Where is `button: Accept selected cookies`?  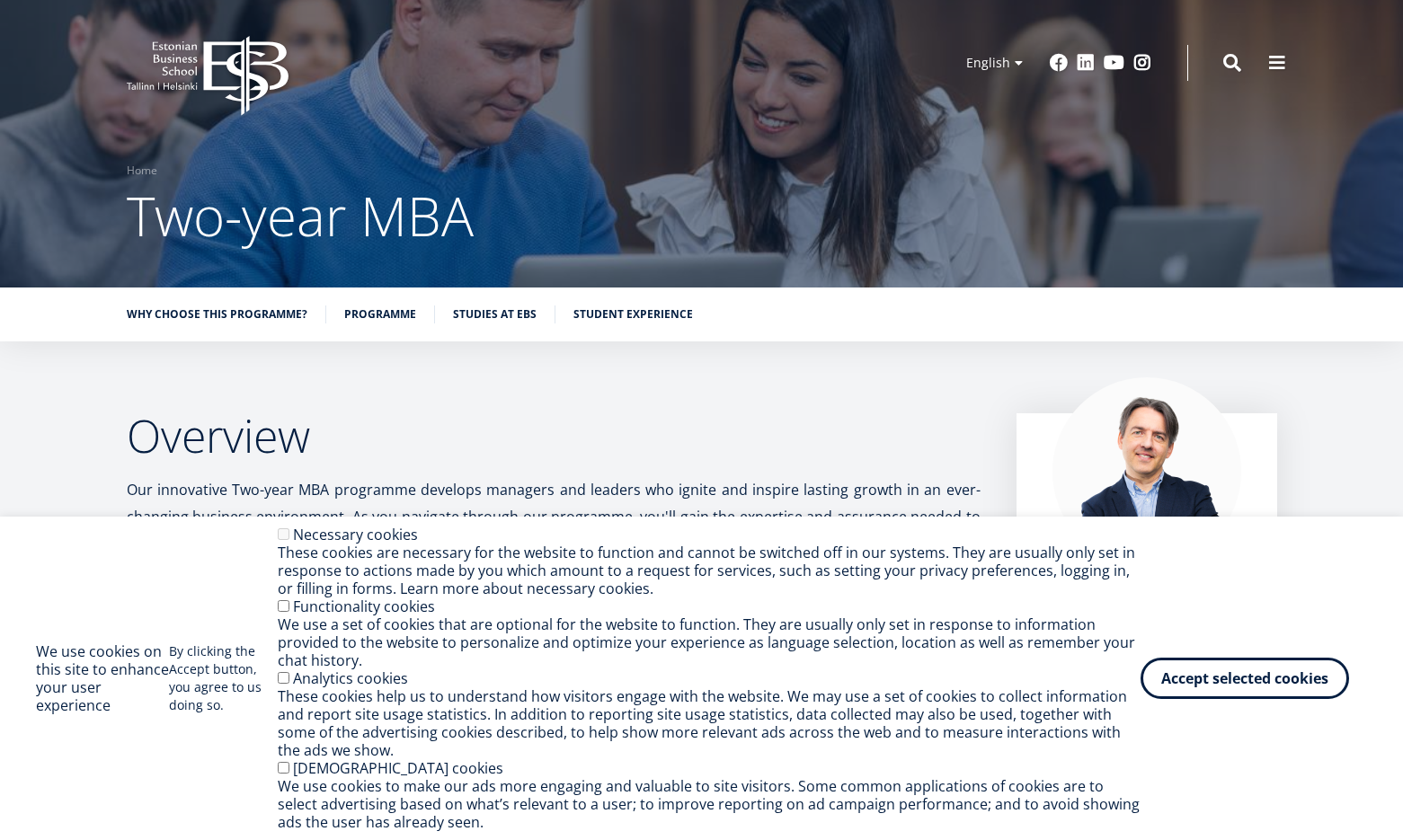 button: Accept selected cookies is located at coordinates (1245, 679).